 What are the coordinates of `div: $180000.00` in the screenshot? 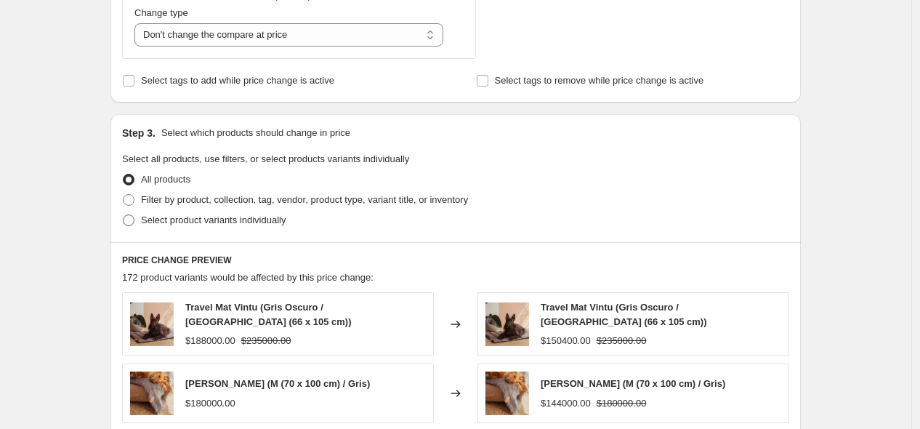 It's located at (210, 403).